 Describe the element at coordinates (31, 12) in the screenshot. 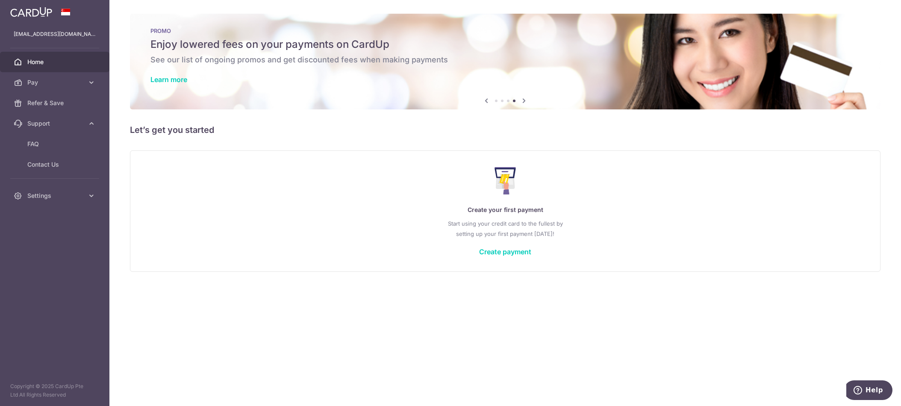

I see `img: CardUp` at that location.